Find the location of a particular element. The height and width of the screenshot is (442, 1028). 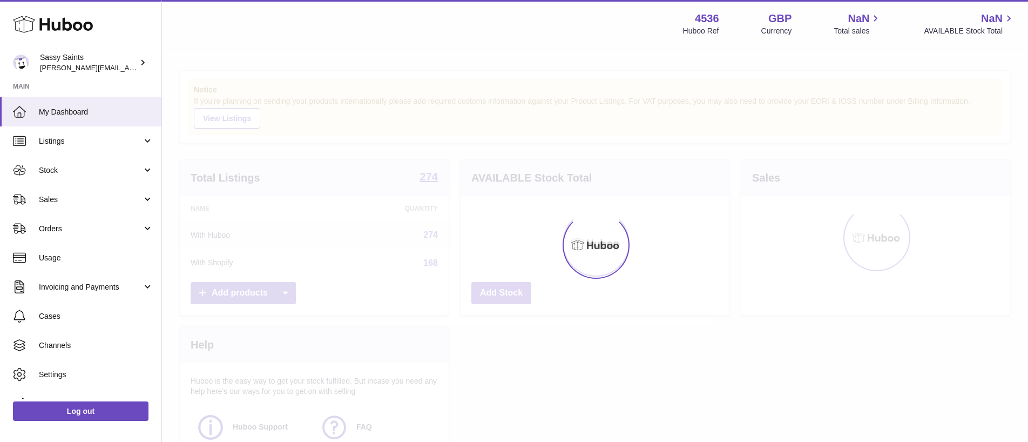

span: AVAILABLE Stock Total is located at coordinates (969, 31).